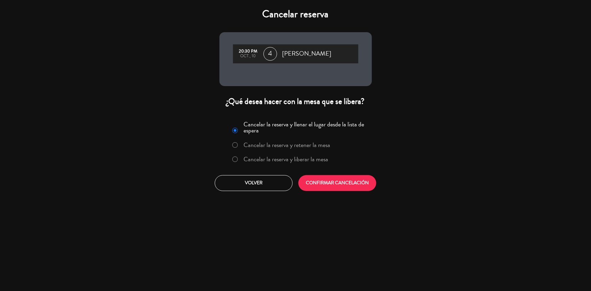  Describe the element at coordinates (254, 183) in the screenshot. I see `button: Volver` at that location.